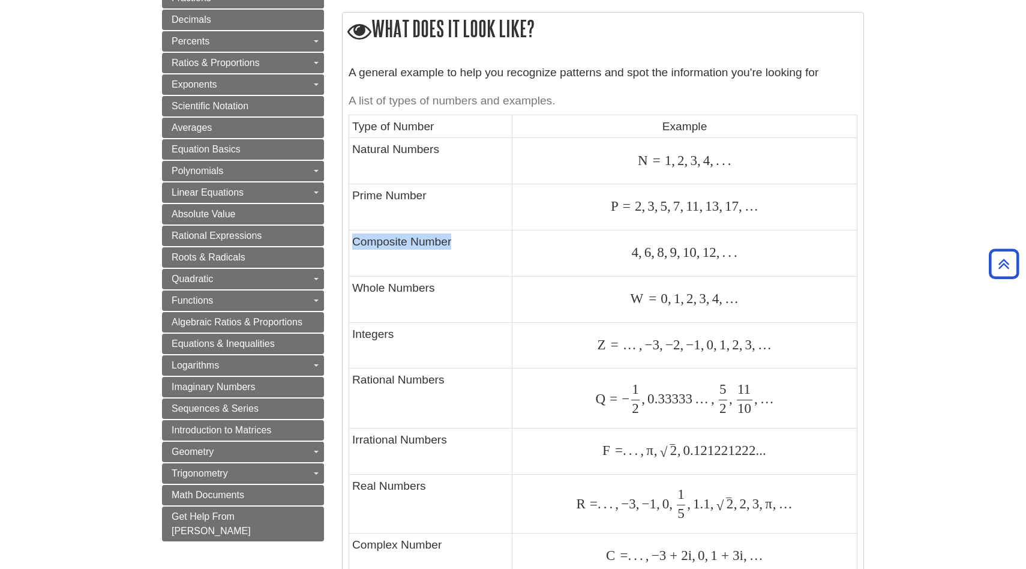 The image size is (1026, 569). I want to click on span: Polynomials, so click(197, 170).